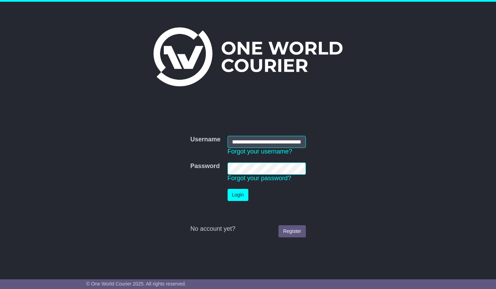  I want to click on div: No account yet?, so click(248, 229).